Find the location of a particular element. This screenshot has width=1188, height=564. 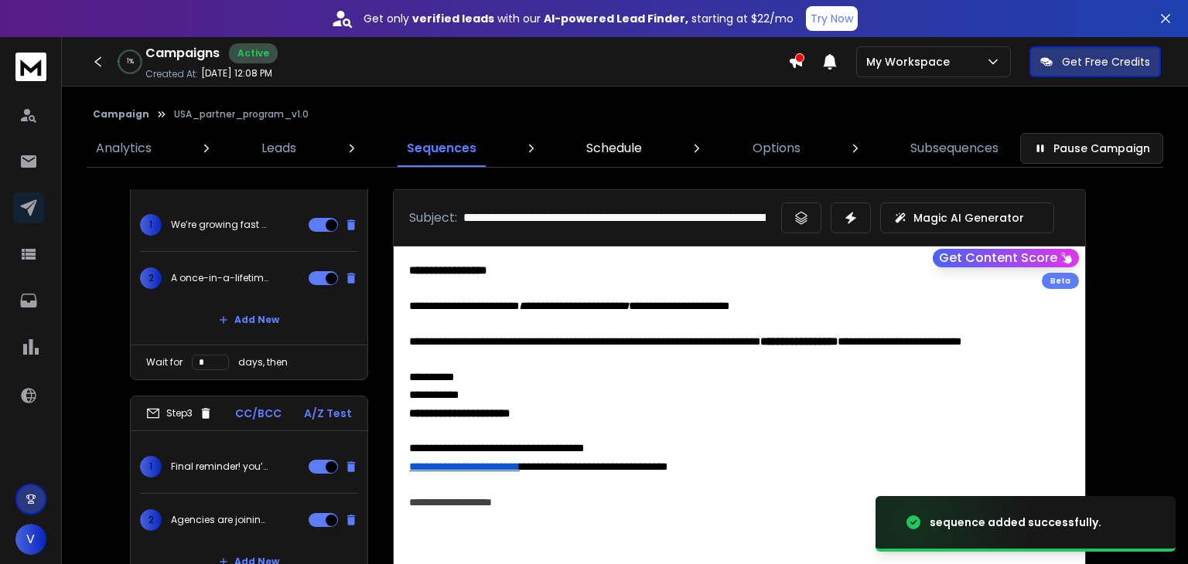

button: Get Content Score is located at coordinates (1005, 258).